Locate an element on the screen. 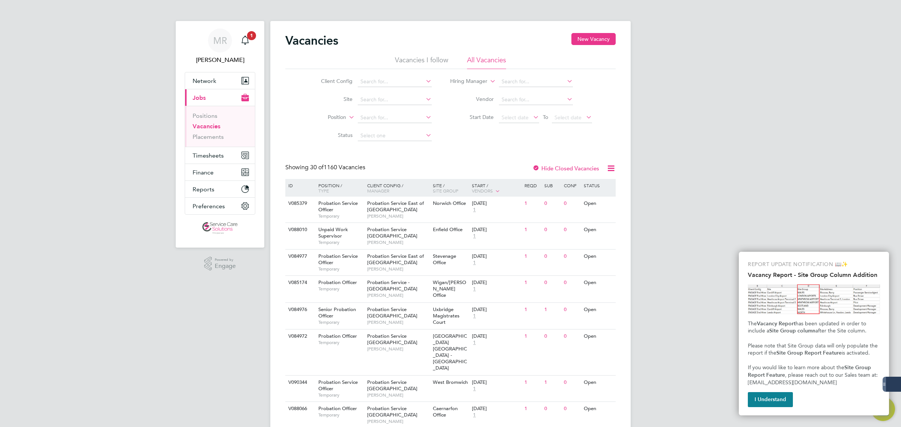 The width and height of the screenshot is (901, 427). span: Probation Officer is located at coordinates (337, 282).